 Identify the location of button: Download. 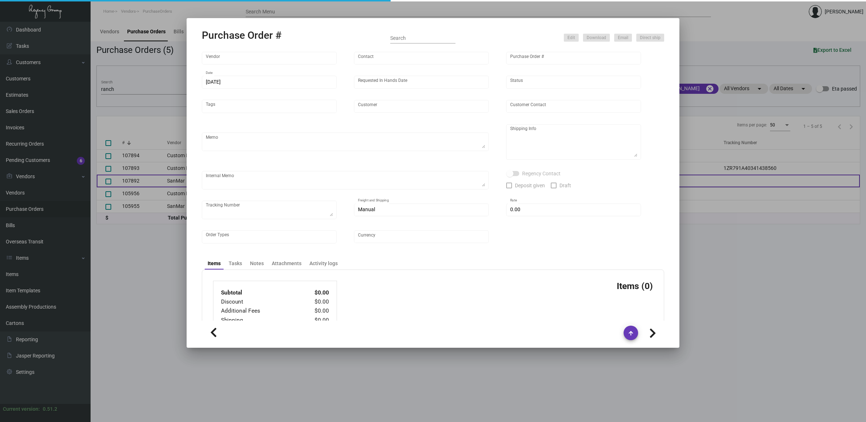
(596, 38).